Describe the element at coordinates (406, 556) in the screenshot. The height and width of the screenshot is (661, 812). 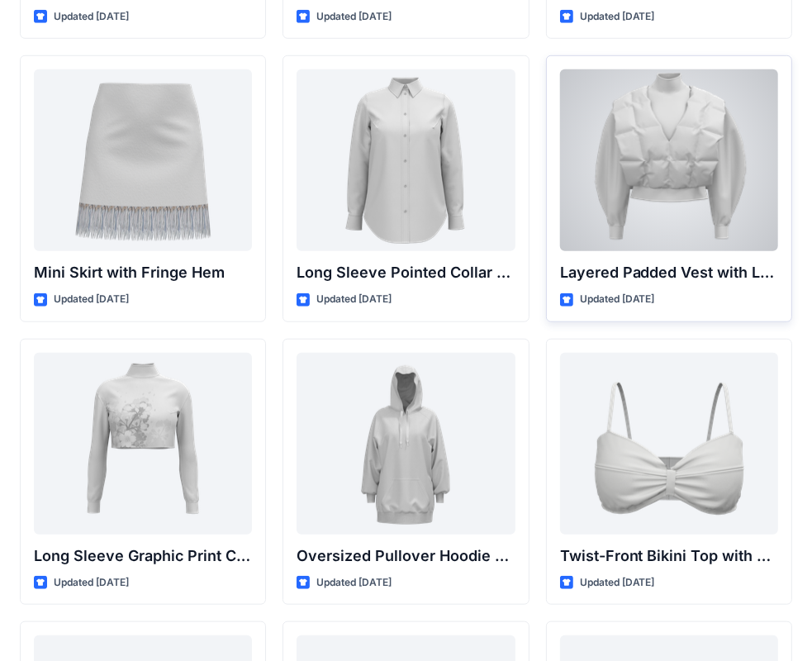
I see `p: Oversized Pullover Hoodie with Front Pocket` at that location.